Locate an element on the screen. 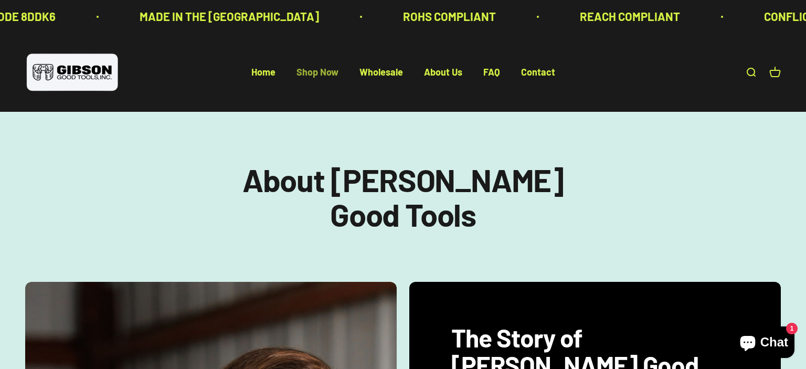 The image size is (806, 369). a: Contact is located at coordinates (538, 72).